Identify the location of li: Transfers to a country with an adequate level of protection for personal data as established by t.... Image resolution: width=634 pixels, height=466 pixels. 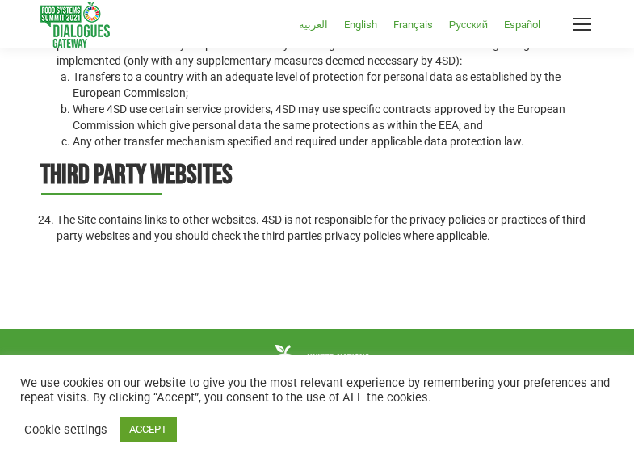
(333, 85).